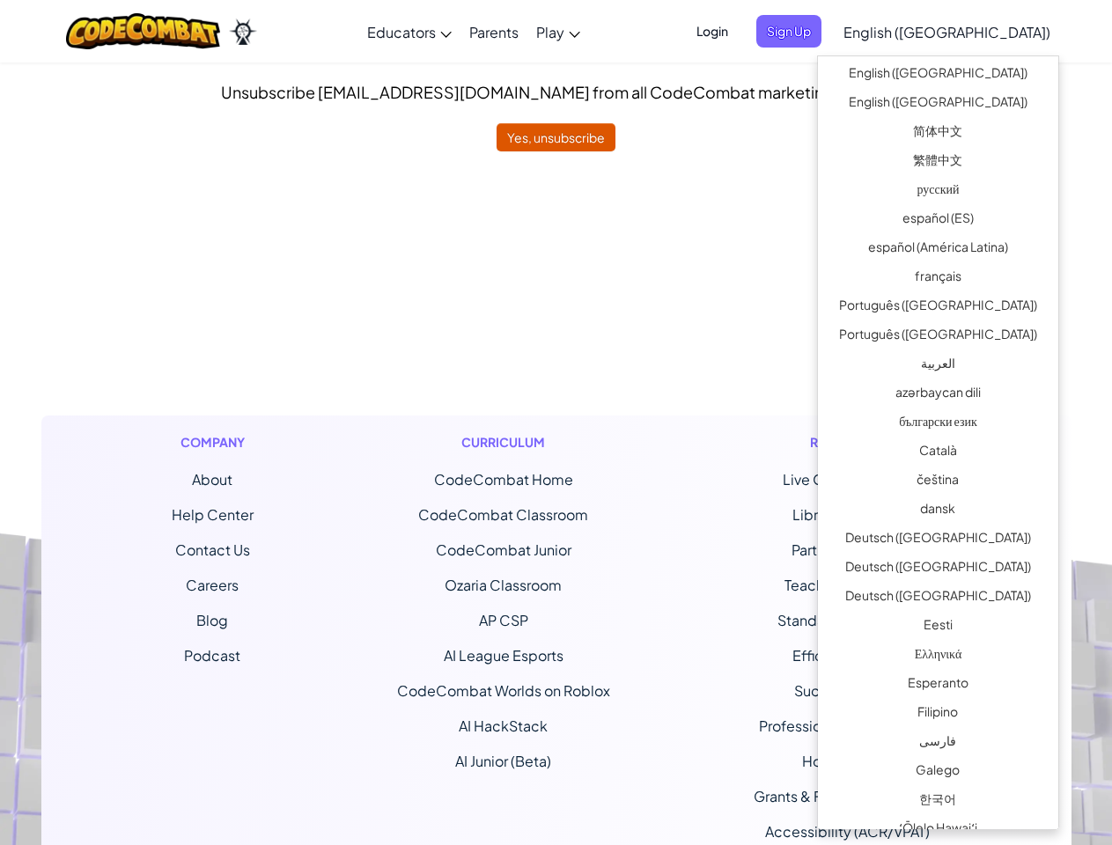  What do you see at coordinates (847, 442) in the screenshot?
I see `h1: Resources` at bounding box center [847, 442].